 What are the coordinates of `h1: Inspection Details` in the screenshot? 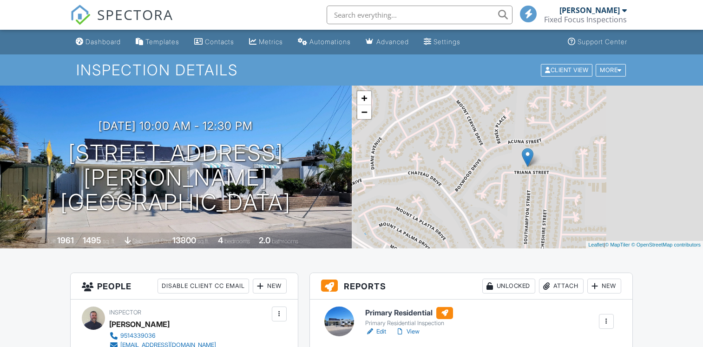 It's located at (351, 70).